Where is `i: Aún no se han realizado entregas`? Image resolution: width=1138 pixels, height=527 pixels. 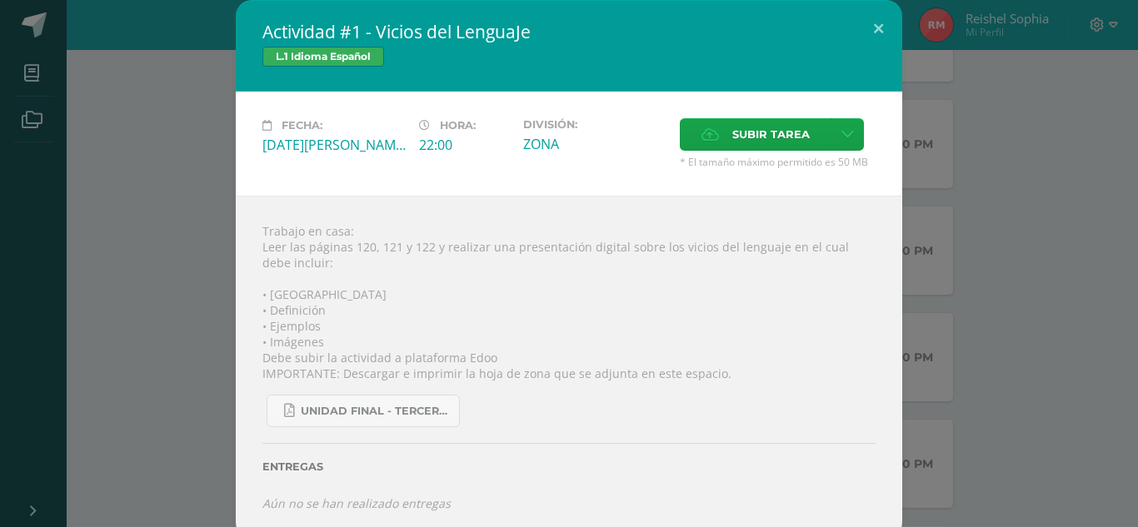 i: Aún no se han realizado entregas is located at coordinates (357, 503).